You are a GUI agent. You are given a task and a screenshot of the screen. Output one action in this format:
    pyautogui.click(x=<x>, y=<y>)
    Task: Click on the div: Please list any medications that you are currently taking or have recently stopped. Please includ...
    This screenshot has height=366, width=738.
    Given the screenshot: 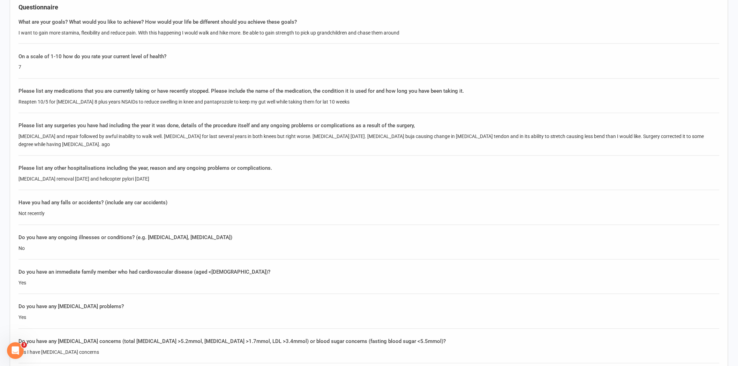 What is the action you would take?
    pyautogui.click(x=369, y=91)
    